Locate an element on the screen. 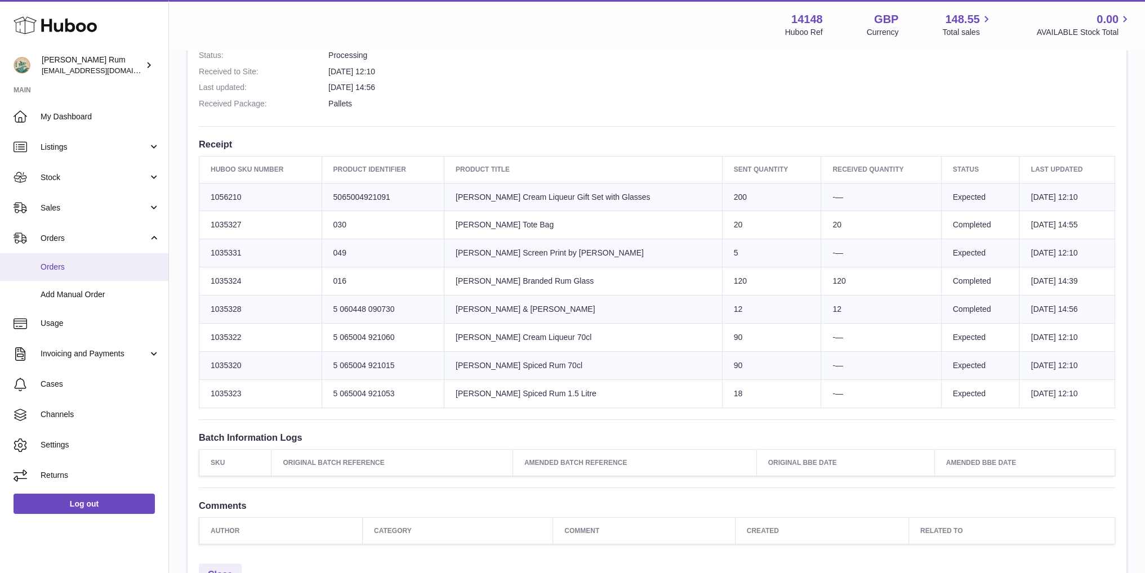  td: 1035331 is located at coordinates (261, 253).